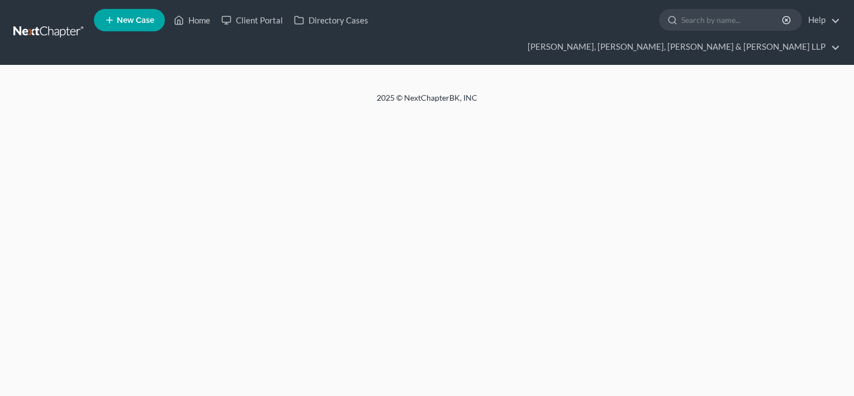  I want to click on a: Help, so click(821, 20).